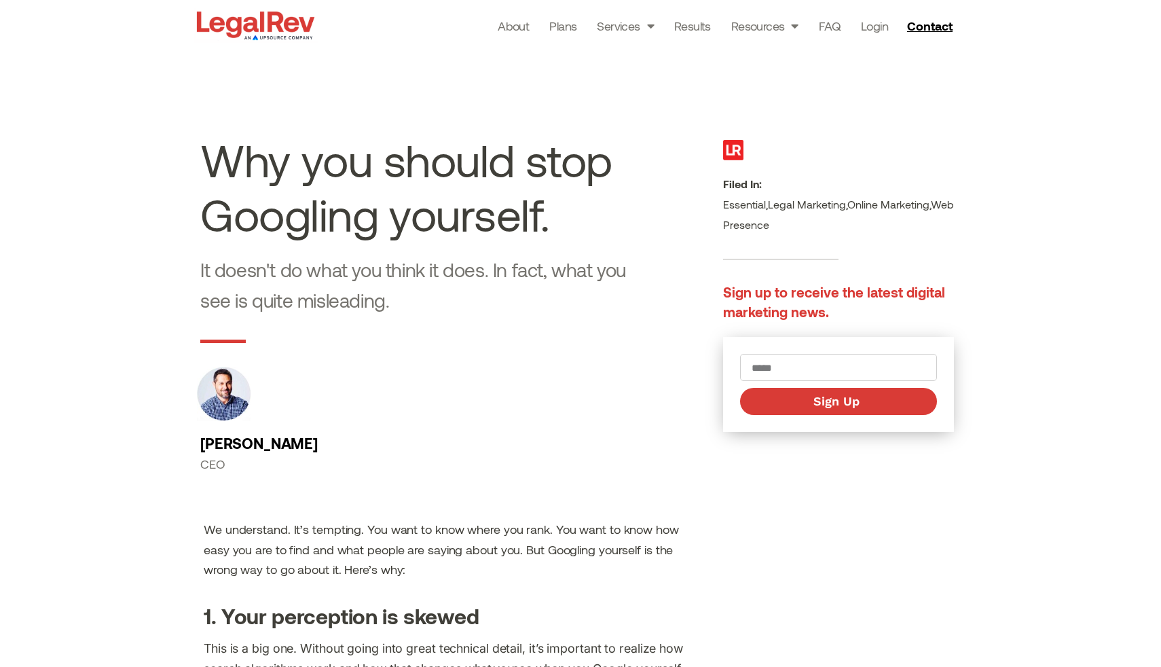 The image size is (1161, 667). Describe the element at coordinates (807, 204) in the screenshot. I see `a: Legal Marketing` at that location.